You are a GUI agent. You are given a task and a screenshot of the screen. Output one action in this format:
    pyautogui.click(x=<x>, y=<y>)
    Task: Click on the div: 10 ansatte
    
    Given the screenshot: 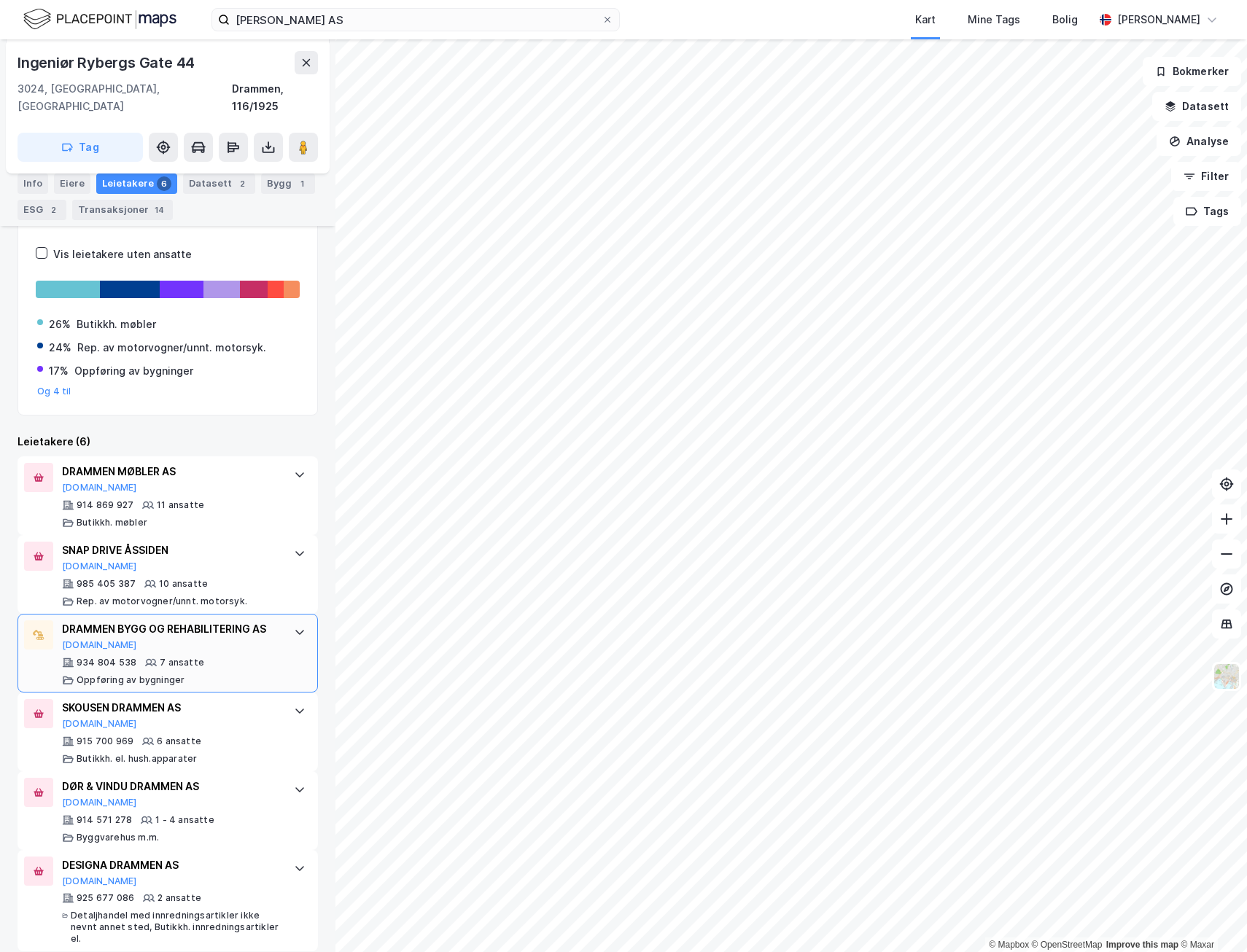 What is the action you would take?
    pyautogui.click(x=183, y=584)
    